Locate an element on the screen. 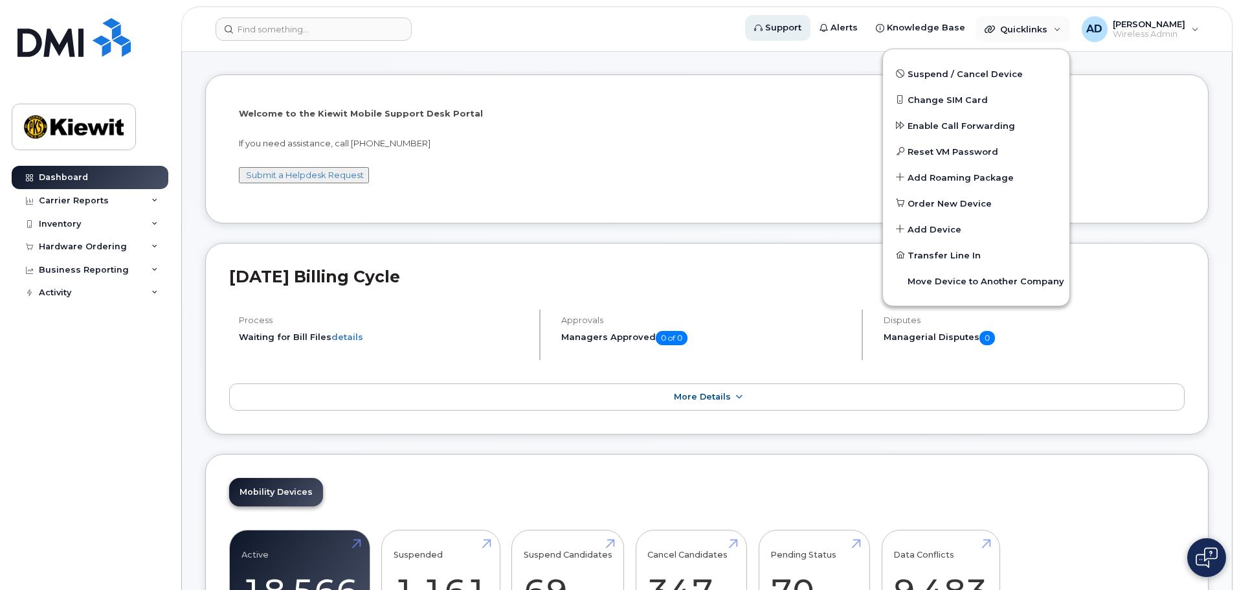 The height and width of the screenshot is (590, 1239). span: Add Roaming Package is located at coordinates (960, 178).